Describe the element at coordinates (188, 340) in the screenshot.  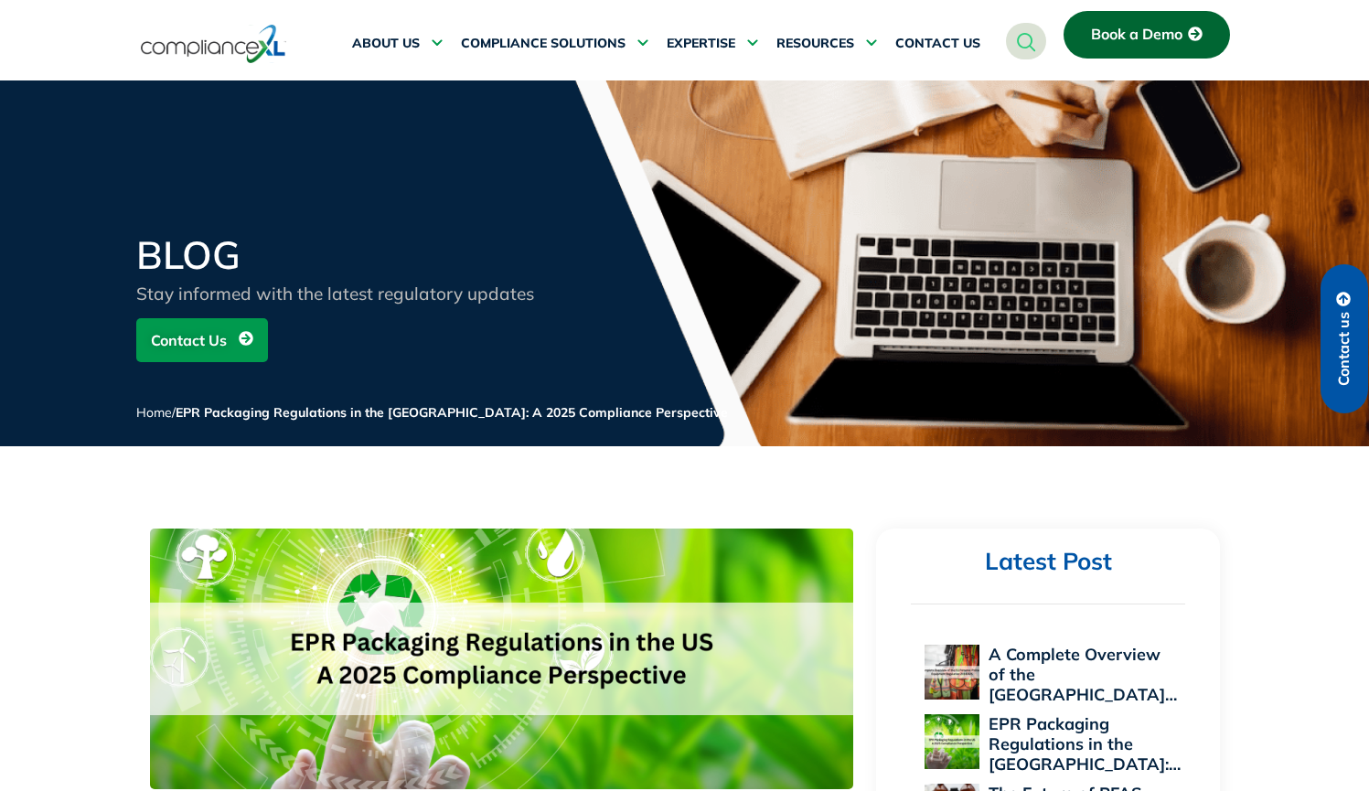
I see `span: Contact Us` at that location.